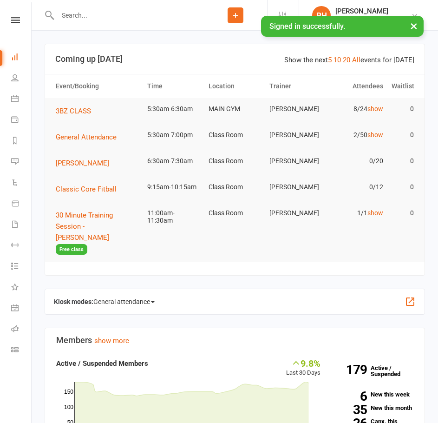 The width and height of the screenshot is (438, 423). I want to click on th: Event/Booking, so click(97, 86).